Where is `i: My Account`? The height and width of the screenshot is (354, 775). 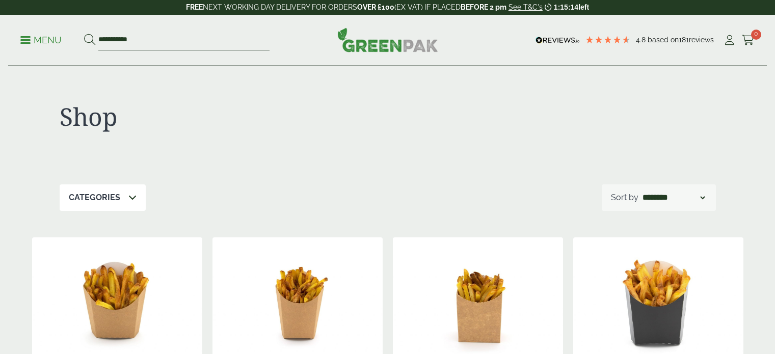
i: My Account is located at coordinates (730, 40).